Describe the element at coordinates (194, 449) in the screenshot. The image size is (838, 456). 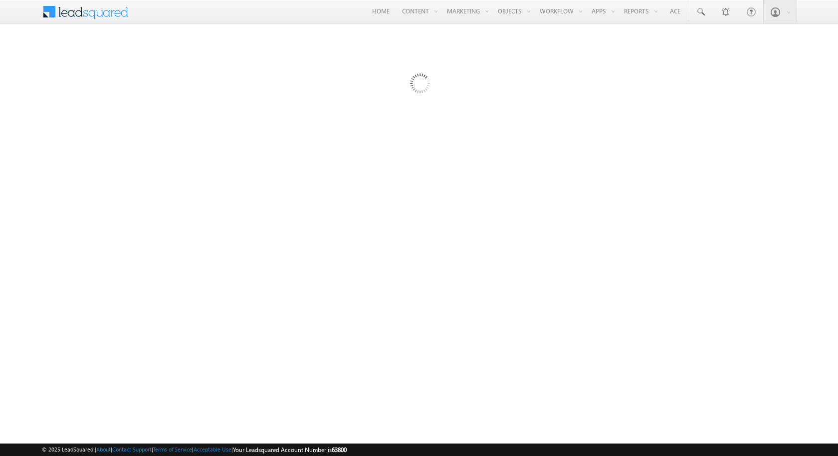
I see `span: © 2025 LeadSquared | | | | |` at that location.